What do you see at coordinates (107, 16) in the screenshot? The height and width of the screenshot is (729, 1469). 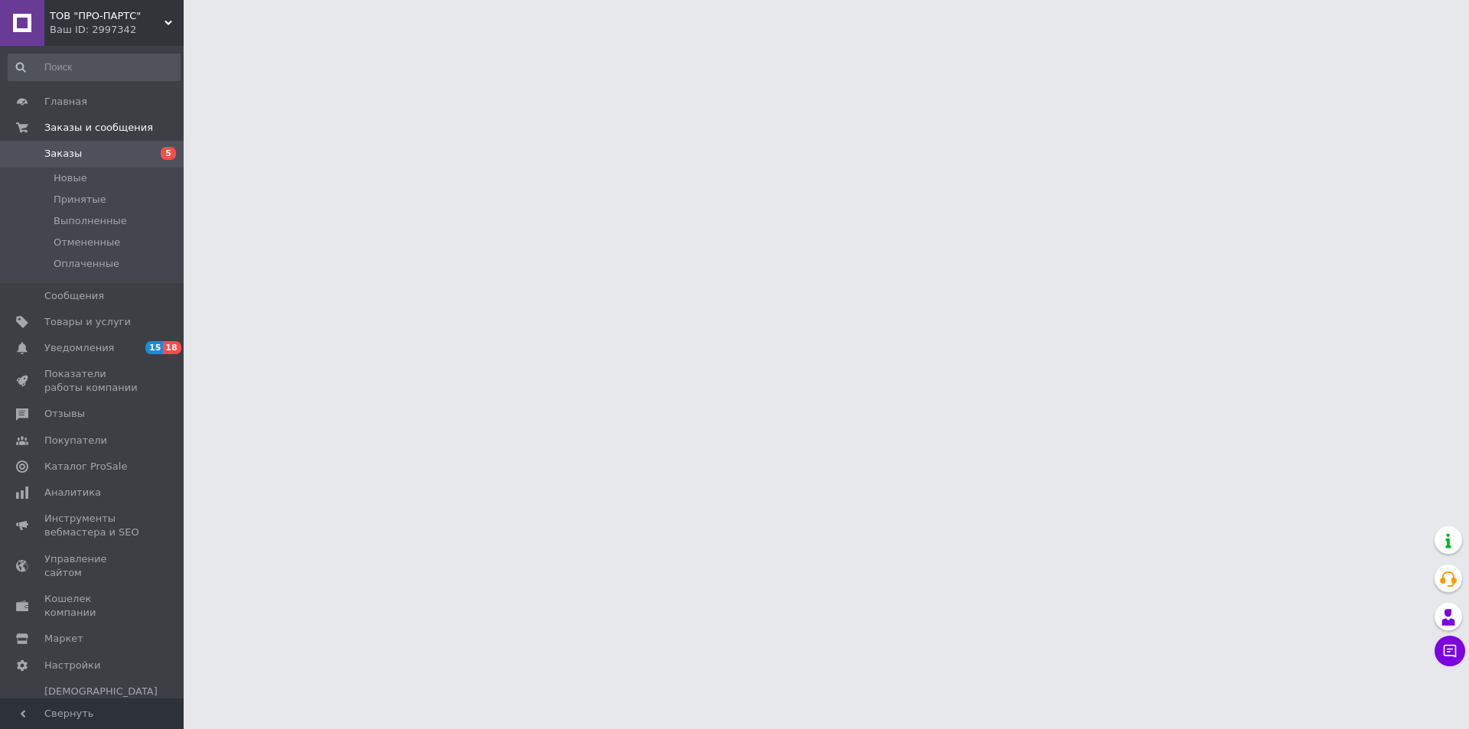 I see `span: ТОВ "ПРО-ПАРТС"` at bounding box center [107, 16].